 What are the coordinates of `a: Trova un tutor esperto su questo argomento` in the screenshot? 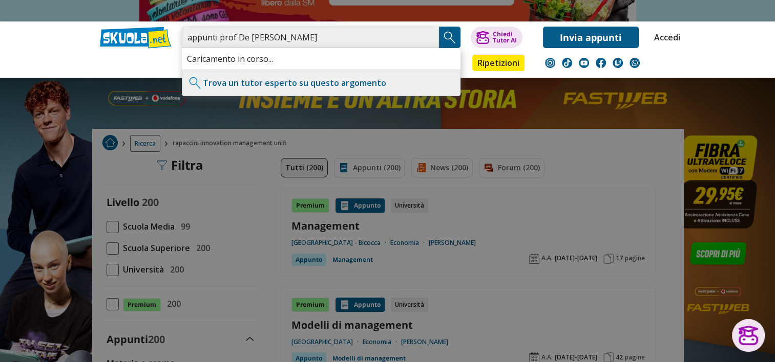 It's located at (294, 83).